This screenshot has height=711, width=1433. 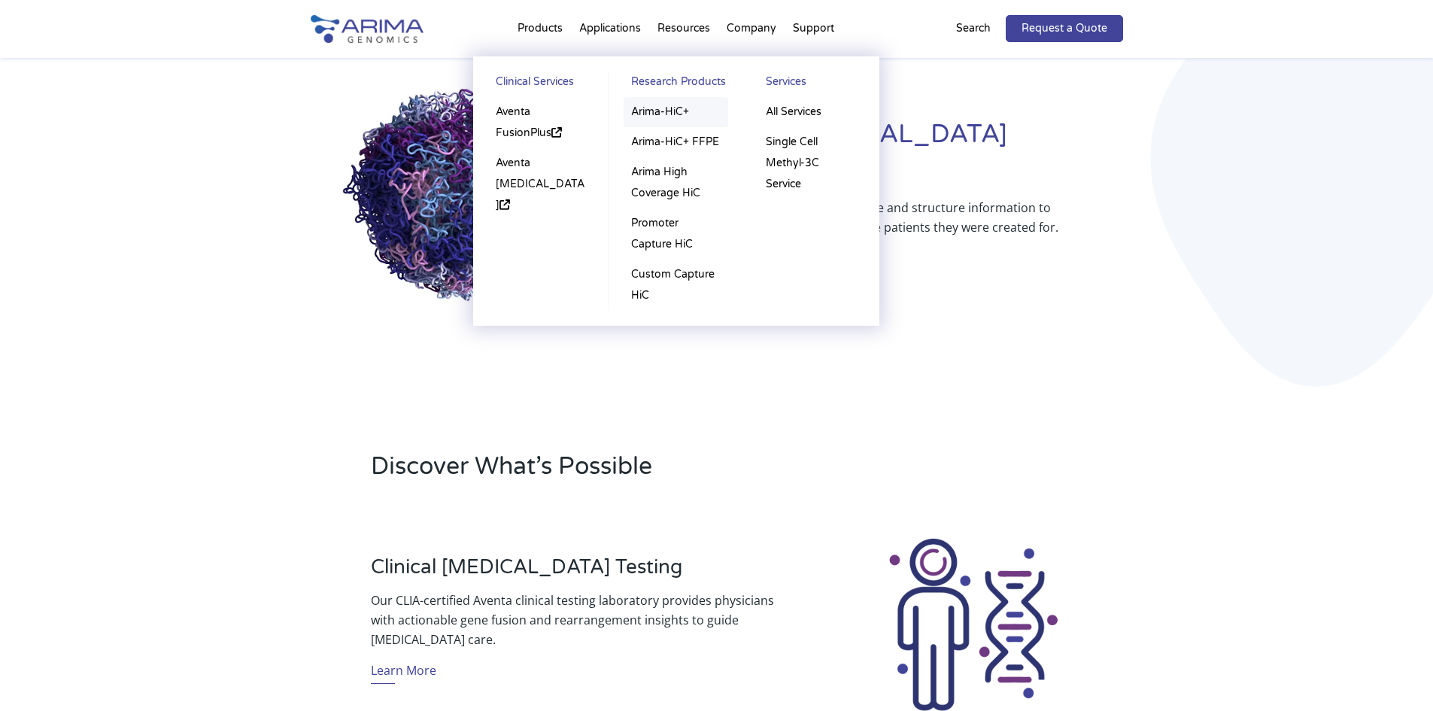 I want to click on img: Arima-Genomics-logo, so click(x=367, y=29).